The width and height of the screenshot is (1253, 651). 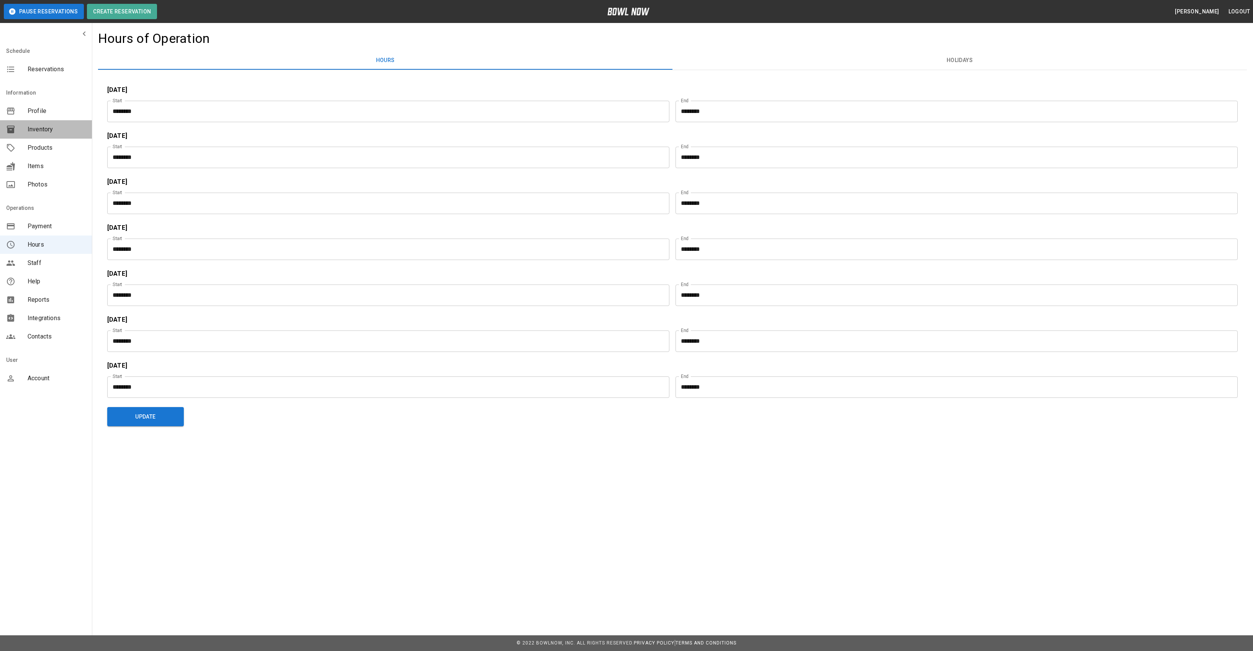 I want to click on button: Logout, so click(x=1239, y=11).